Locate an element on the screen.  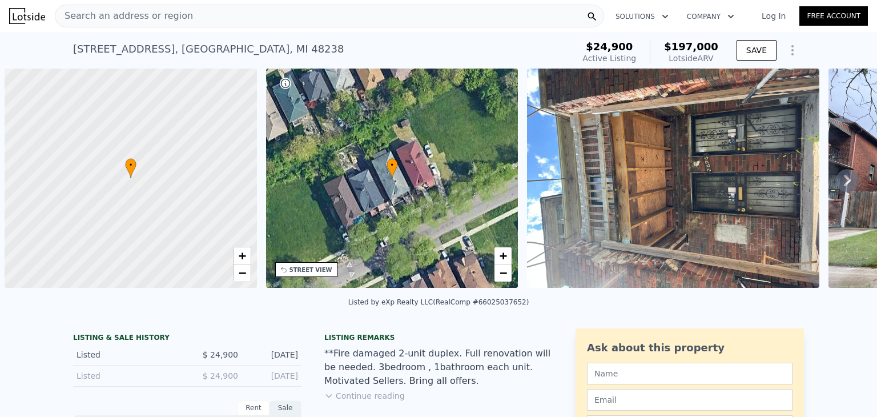
div: LISTING & SALE HISTORY is located at coordinates (187, 339).